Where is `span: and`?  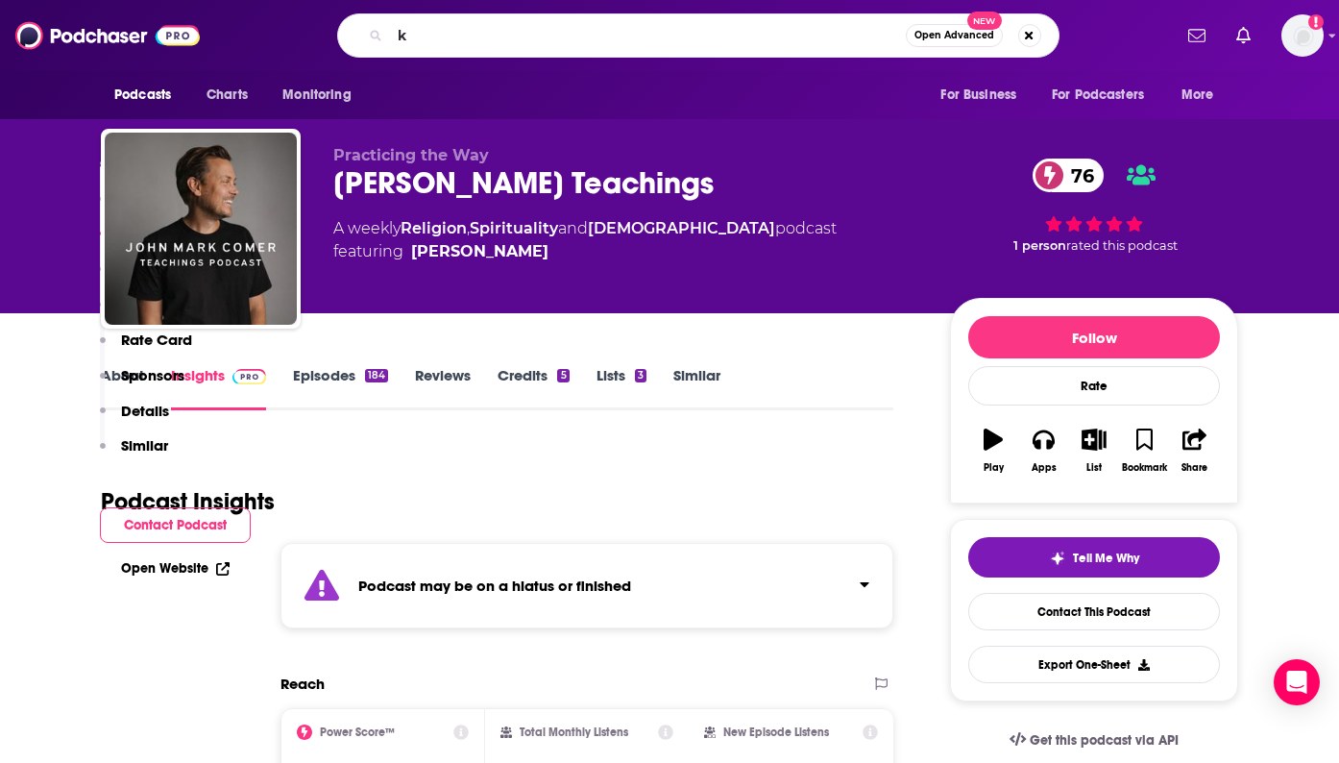 span: and is located at coordinates (573, 228).